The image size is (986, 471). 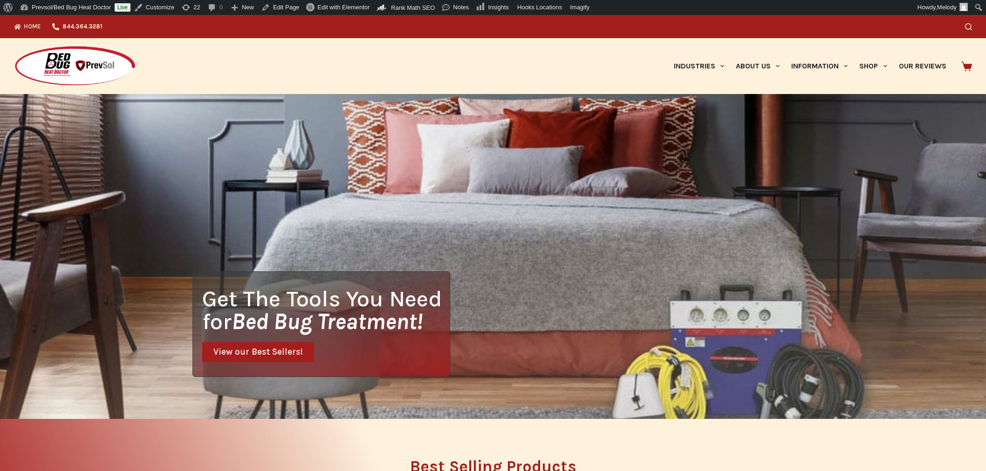 I want to click on a: Information, so click(x=819, y=66).